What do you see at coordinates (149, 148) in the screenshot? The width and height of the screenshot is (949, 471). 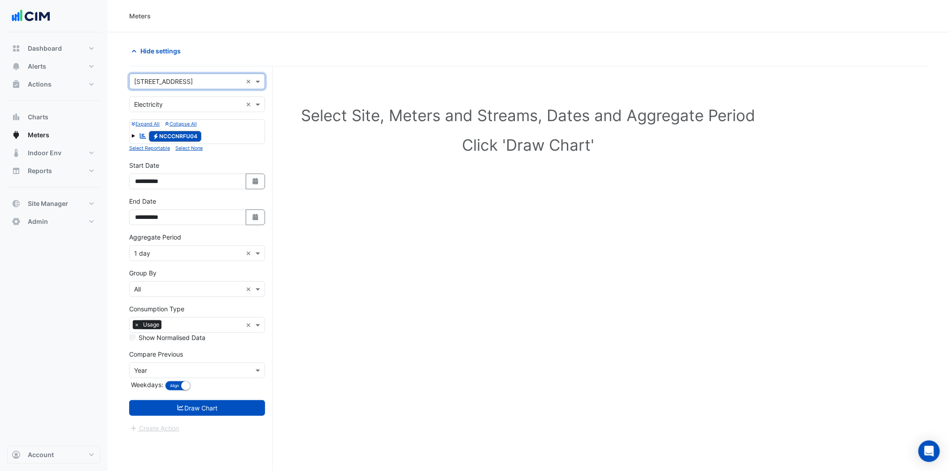 I see `button: Select Reportable` at bounding box center [149, 148].